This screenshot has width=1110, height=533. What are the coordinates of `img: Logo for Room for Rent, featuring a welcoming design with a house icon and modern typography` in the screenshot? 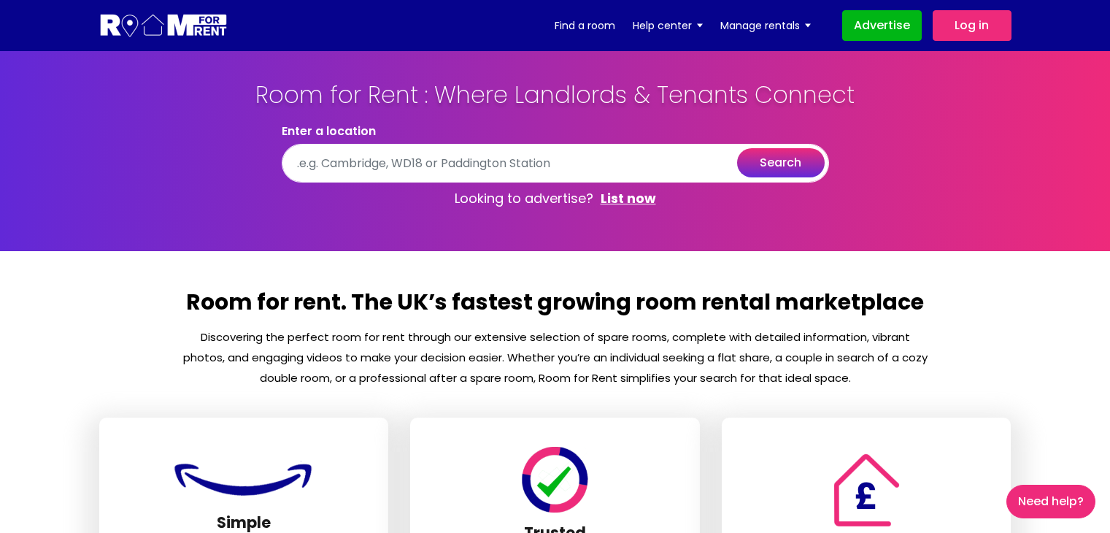 It's located at (163, 26).